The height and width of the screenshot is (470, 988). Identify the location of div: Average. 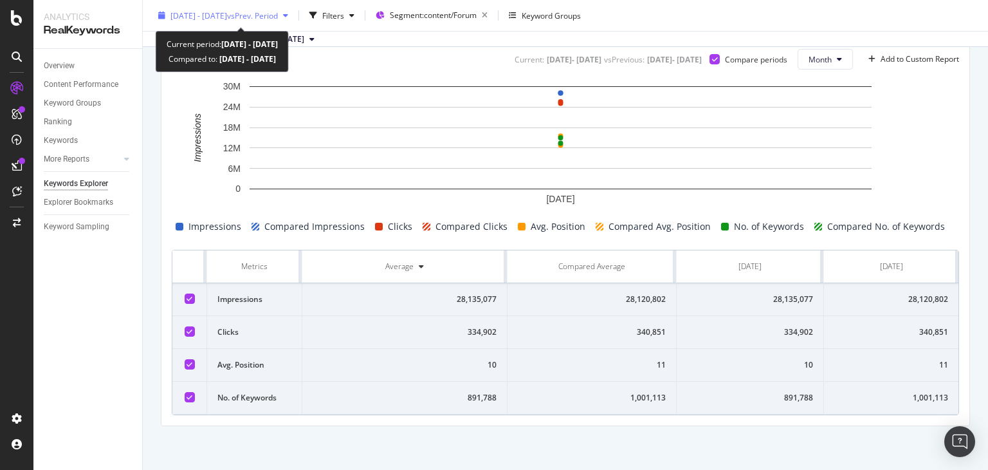
(400, 266).